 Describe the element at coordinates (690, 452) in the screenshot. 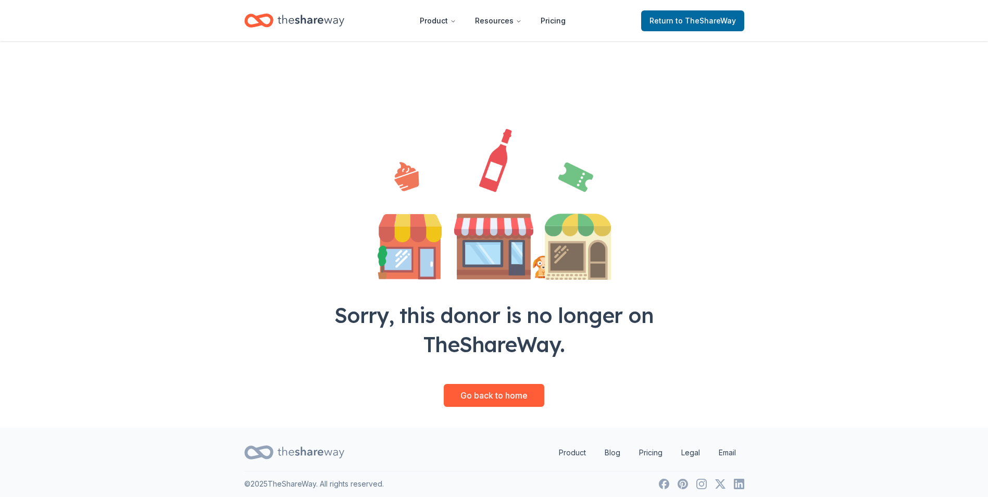

I see `a: Legal` at that location.